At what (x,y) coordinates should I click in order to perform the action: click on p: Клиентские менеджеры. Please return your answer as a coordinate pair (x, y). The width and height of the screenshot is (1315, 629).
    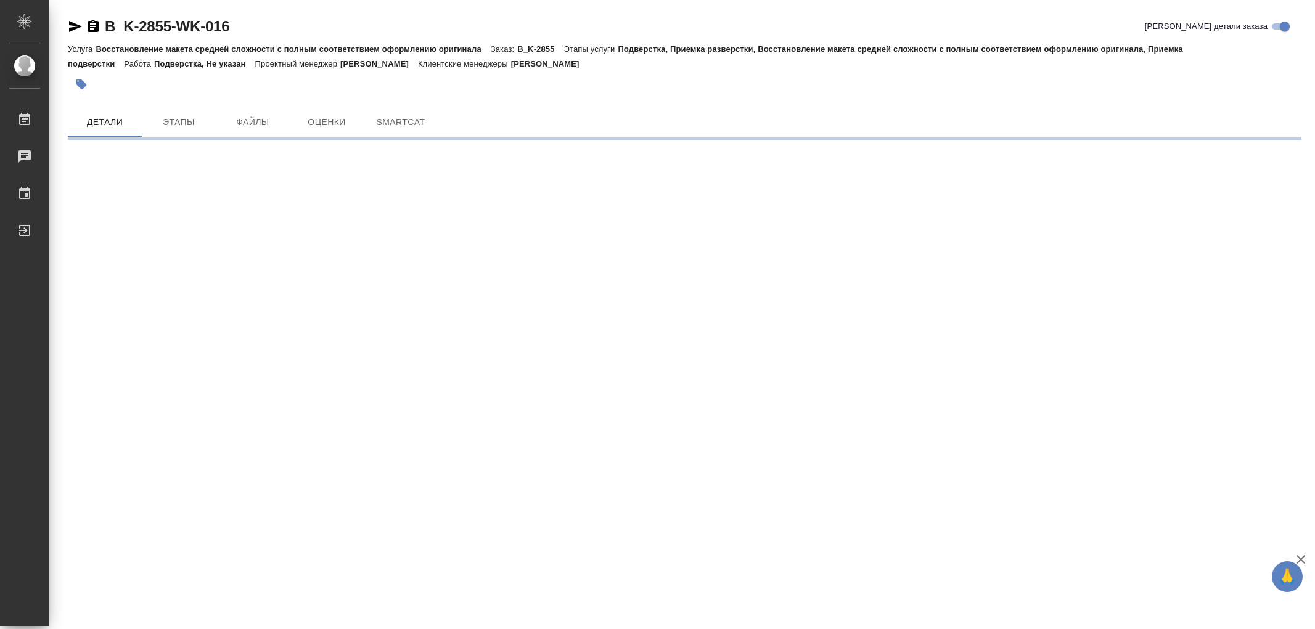
    Looking at the image, I should click on (464, 63).